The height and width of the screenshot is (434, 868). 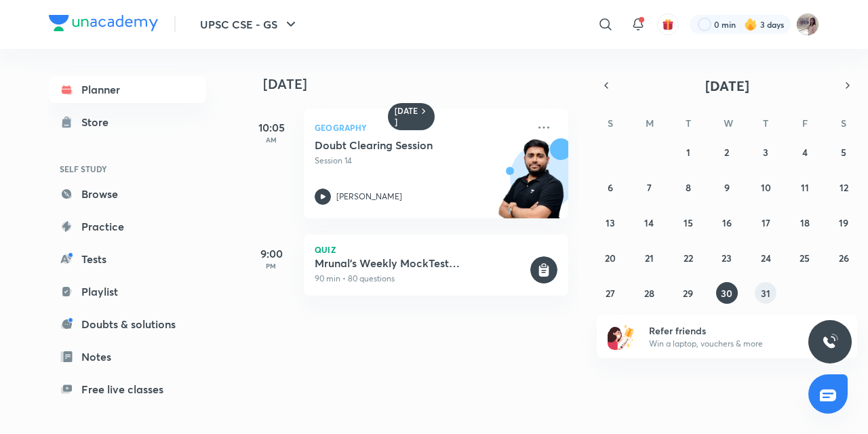 What do you see at coordinates (649, 258) in the screenshot?
I see `abbr: July 21, 2025` at bounding box center [649, 258].